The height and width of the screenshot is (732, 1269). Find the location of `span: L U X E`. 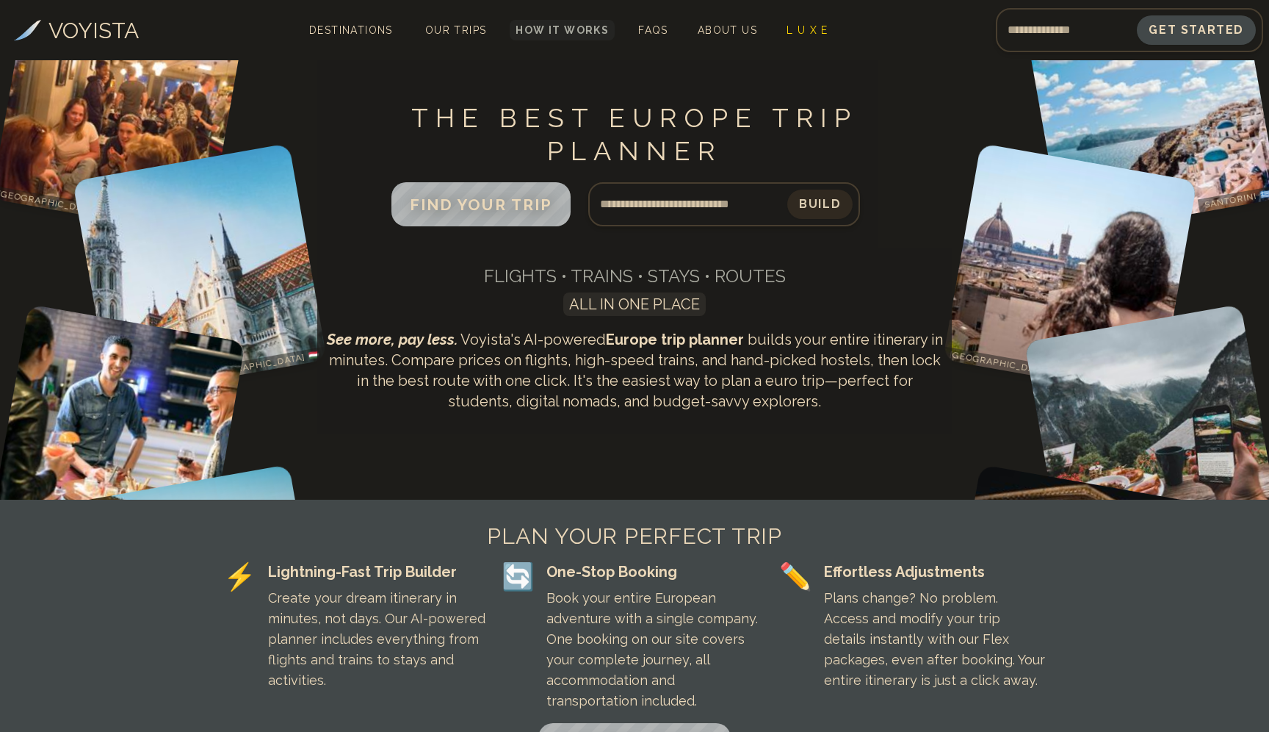

span: L U X E is located at coordinates (807, 30).